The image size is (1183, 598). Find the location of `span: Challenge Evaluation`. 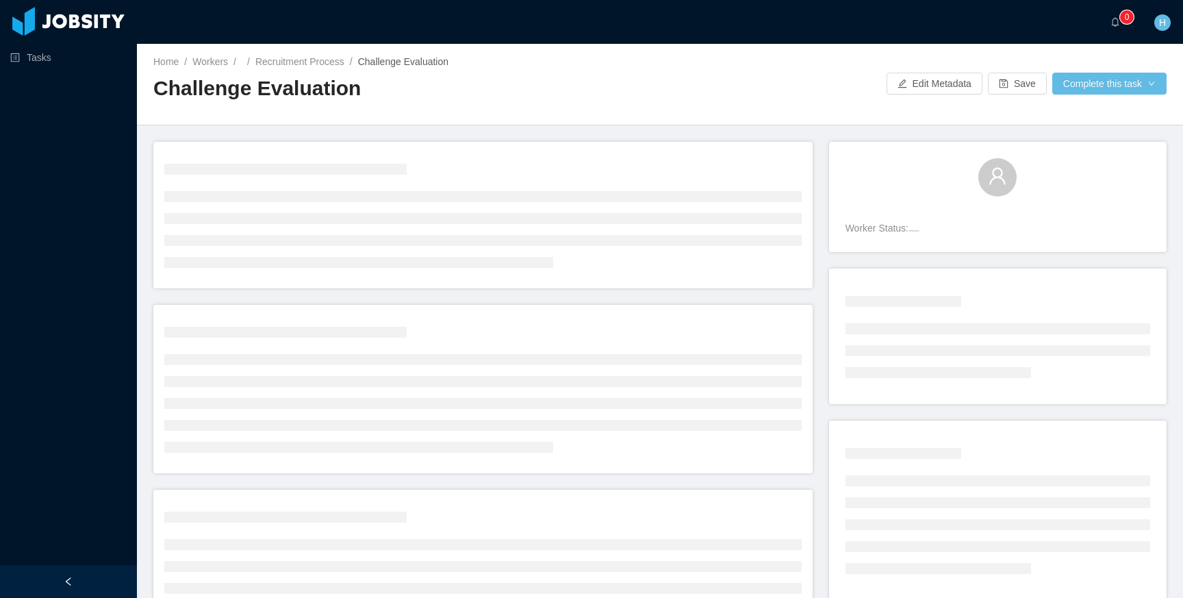

span: Challenge Evaluation is located at coordinates (403, 62).